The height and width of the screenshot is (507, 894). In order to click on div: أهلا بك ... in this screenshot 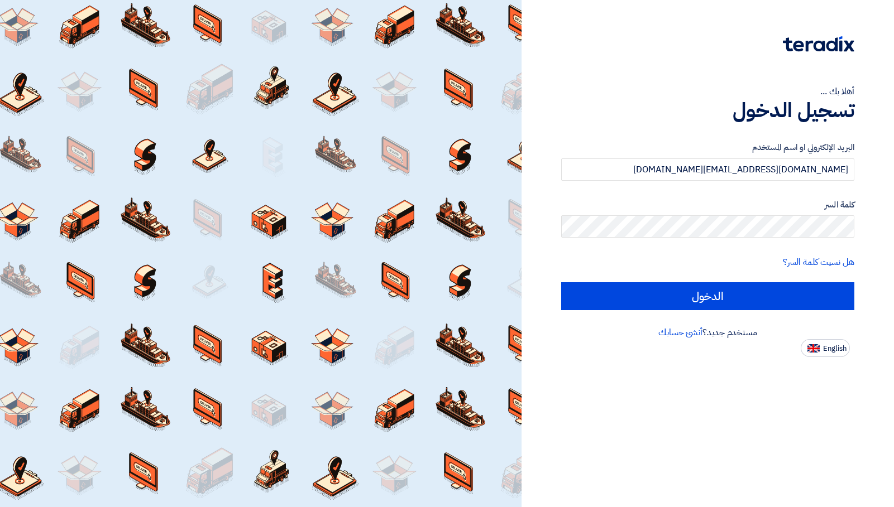, I will do `click(707, 92)`.